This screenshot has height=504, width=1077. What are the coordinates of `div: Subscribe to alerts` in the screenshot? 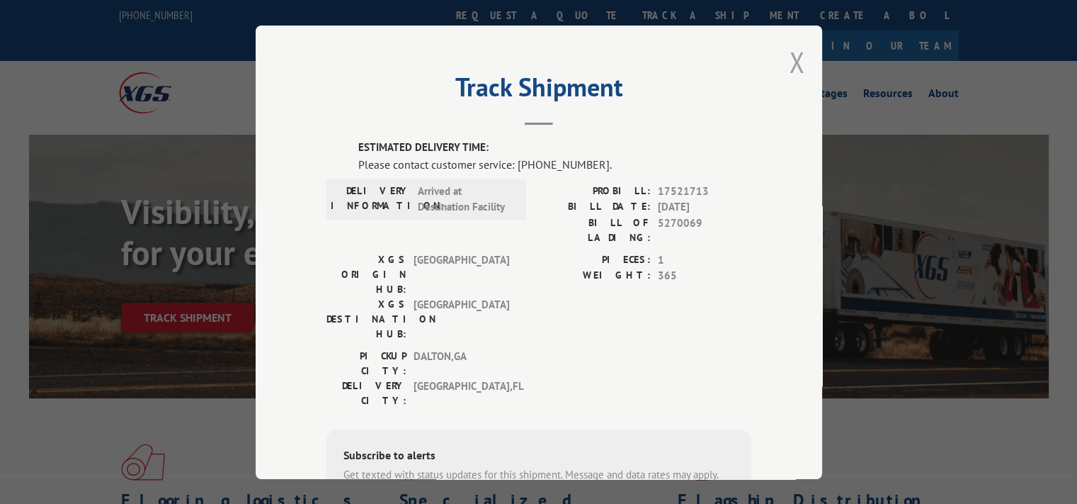 It's located at (539, 455).